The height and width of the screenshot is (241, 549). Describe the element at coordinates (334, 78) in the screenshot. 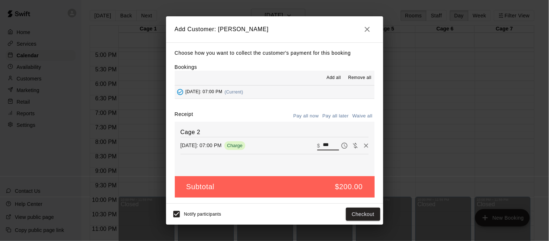

I see `button: Add all` at that location.